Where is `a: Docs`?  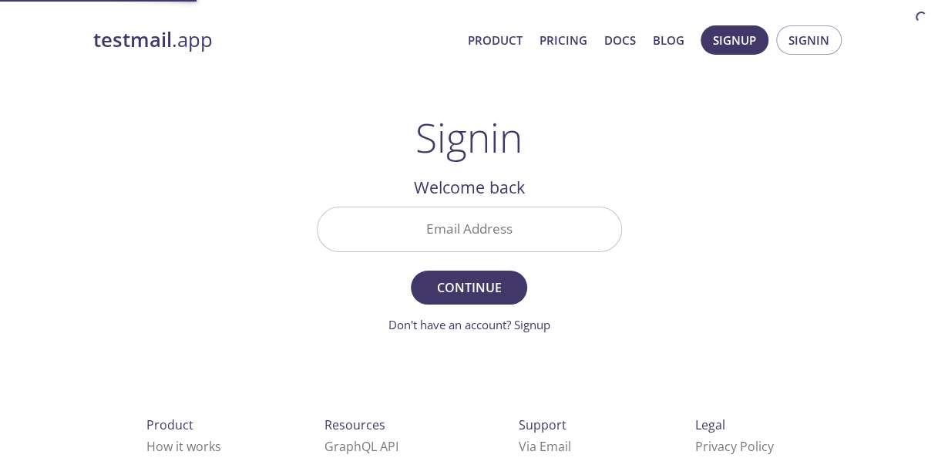 a: Docs is located at coordinates (620, 40).